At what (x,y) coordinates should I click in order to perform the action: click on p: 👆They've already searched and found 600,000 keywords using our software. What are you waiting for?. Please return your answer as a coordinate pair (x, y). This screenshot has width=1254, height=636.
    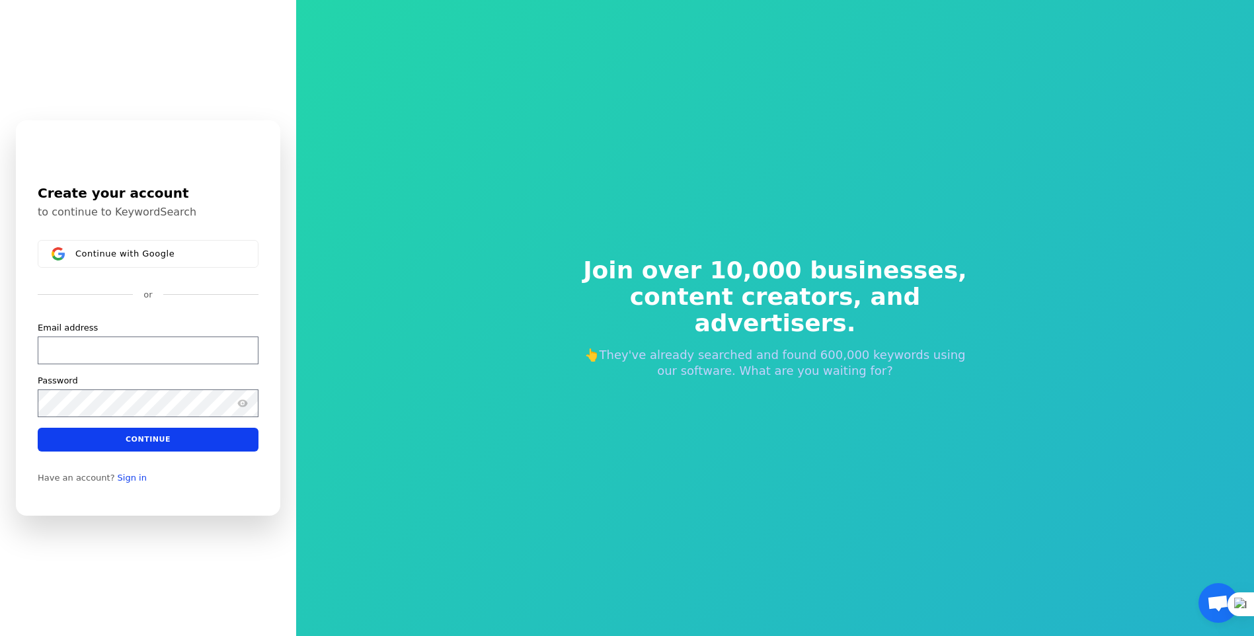
    Looking at the image, I should click on (775, 363).